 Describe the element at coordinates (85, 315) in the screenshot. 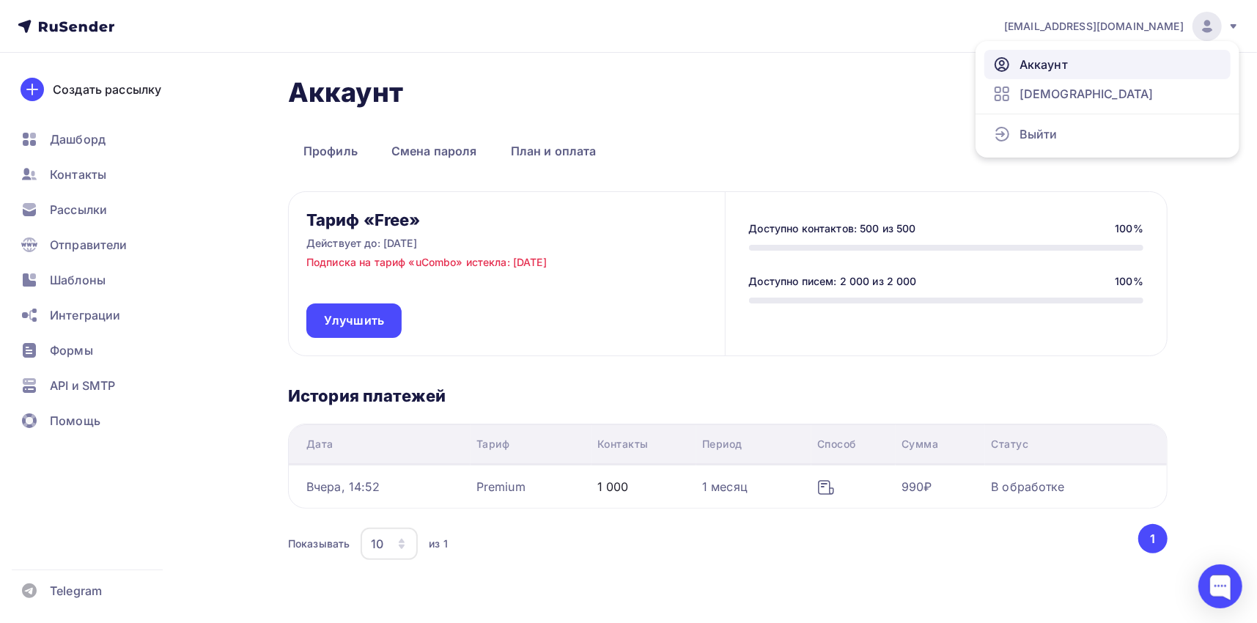

I see `span: Интеграции` at that location.